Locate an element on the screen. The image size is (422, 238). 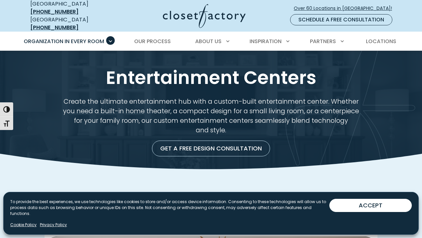
span: About Us is located at coordinates (208, 41).